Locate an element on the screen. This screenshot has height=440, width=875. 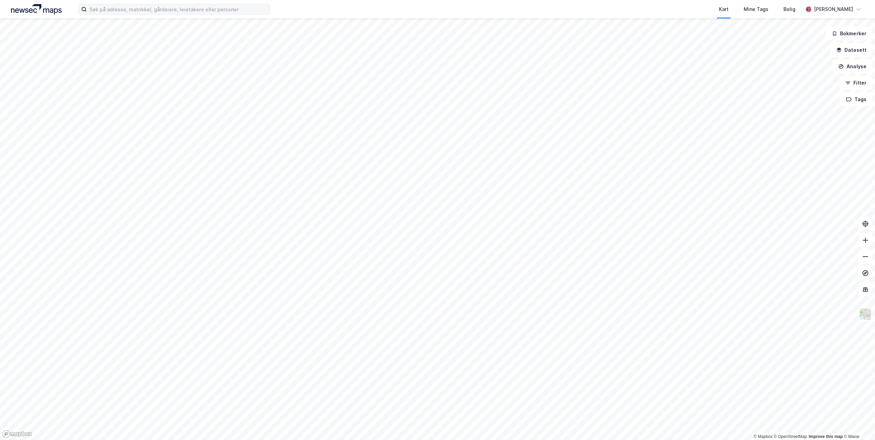
div: Kart is located at coordinates (724, 9).